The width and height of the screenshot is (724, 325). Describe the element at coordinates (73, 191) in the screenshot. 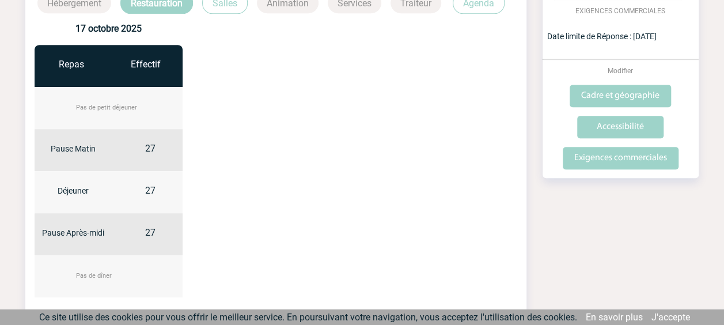

I see `span: Déjeuner` at that location.